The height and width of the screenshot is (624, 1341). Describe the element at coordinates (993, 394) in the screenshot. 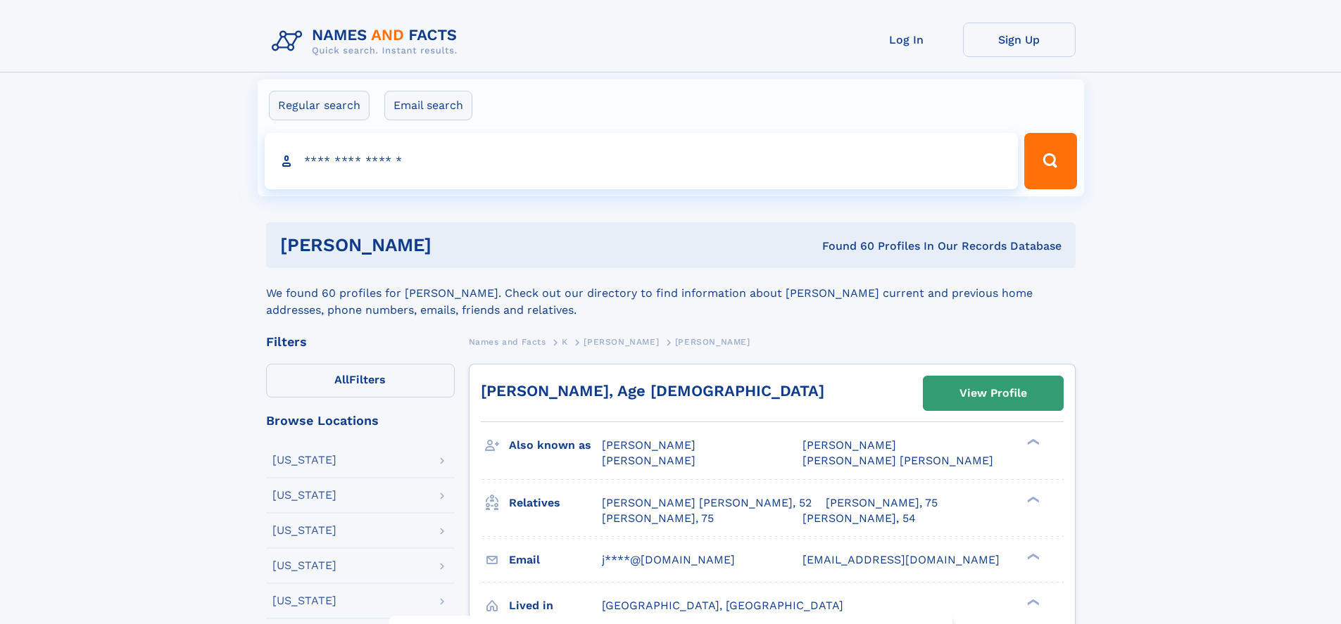

I see `a: View Profile` at that location.